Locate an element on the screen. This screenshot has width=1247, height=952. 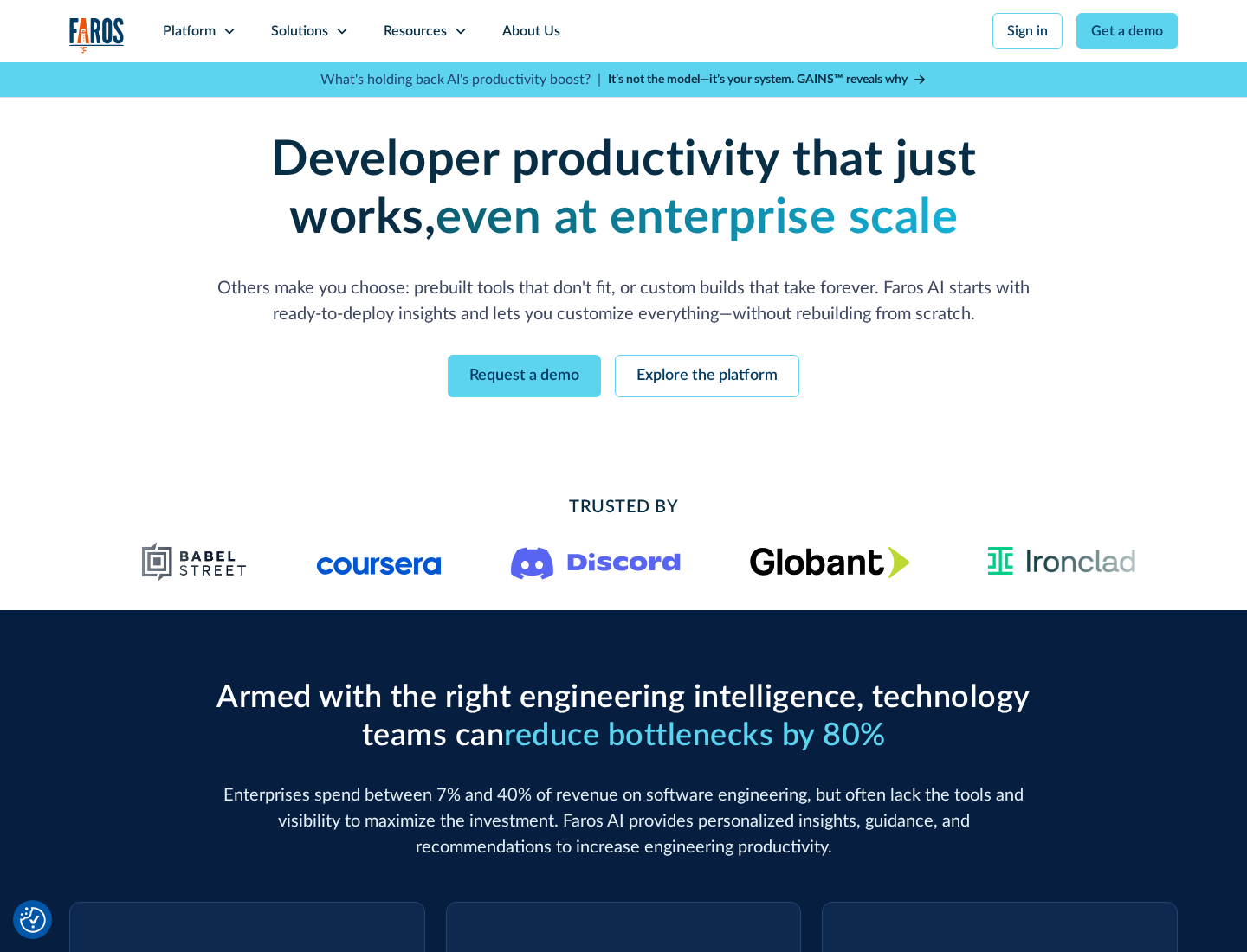
strong: even at enterprise scale is located at coordinates (696, 218).